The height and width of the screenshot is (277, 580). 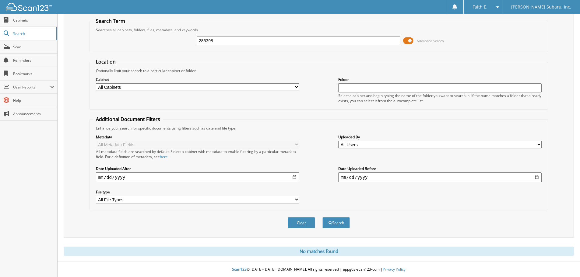 What do you see at coordinates (111, 21) in the screenshot?
I see `legend: Search Term` at bounding box center [111, 21].